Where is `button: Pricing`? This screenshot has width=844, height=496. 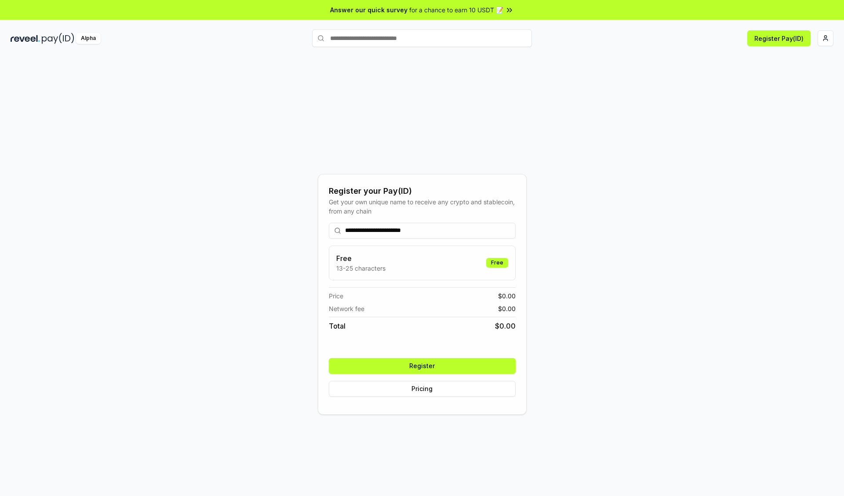
button: Pricing is located at coordinates (422, 389).